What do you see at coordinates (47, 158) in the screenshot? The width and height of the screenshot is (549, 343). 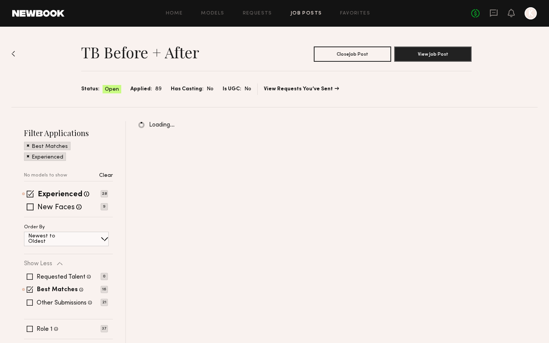 I see `p: Experienced` at bounding box center [47, 158].